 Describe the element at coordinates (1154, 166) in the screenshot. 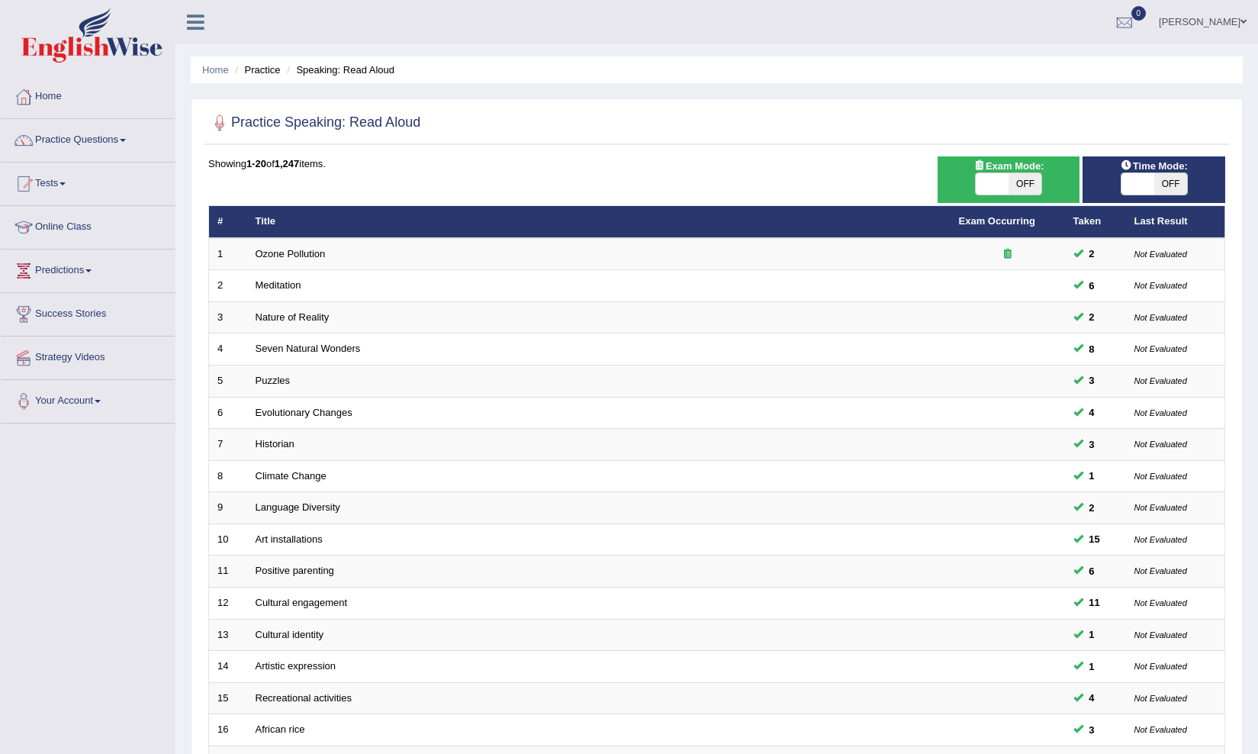

I see `span: Time Mode:` at that location.